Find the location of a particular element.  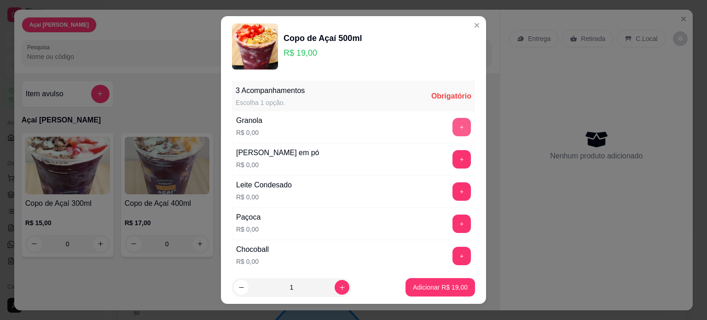

div: Copo de Açaí 500ml is located at coordinates (322, 38).